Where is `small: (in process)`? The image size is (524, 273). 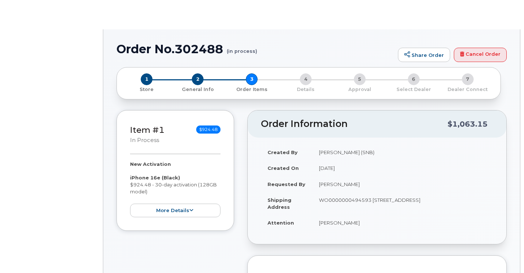 small: (in process) is located at coordinates (242, 48).